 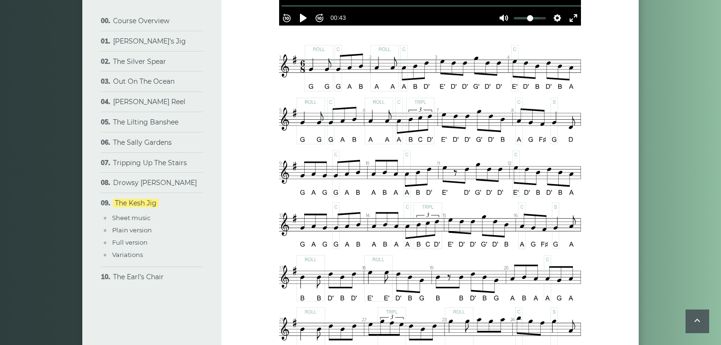 What do you see at coordinates (130, 242) in the screenshot?
I see `a: Full version` at bounding box center [130, 242].